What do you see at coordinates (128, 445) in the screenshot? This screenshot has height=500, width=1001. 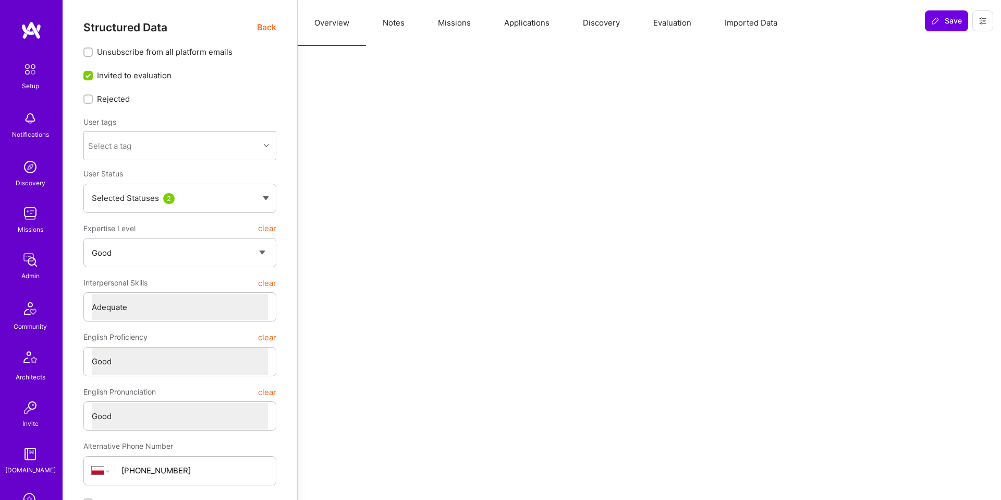 I see `span: Alternative Phone Number` at bounding box center [128, 445].